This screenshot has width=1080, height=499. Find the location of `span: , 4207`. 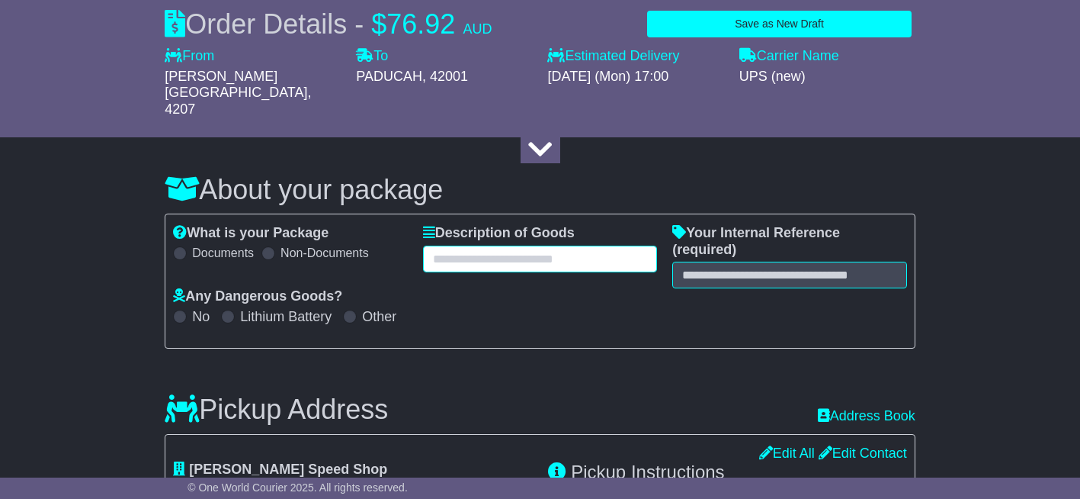

span: , 4207 is located at coordinates (238, 101).